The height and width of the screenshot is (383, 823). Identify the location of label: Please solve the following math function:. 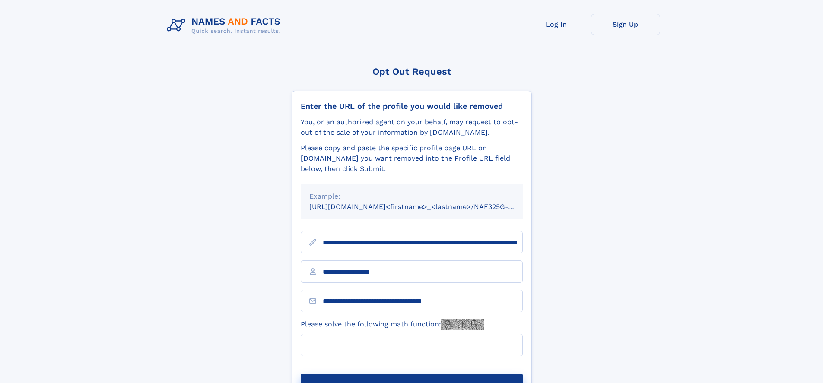
(392, 325).